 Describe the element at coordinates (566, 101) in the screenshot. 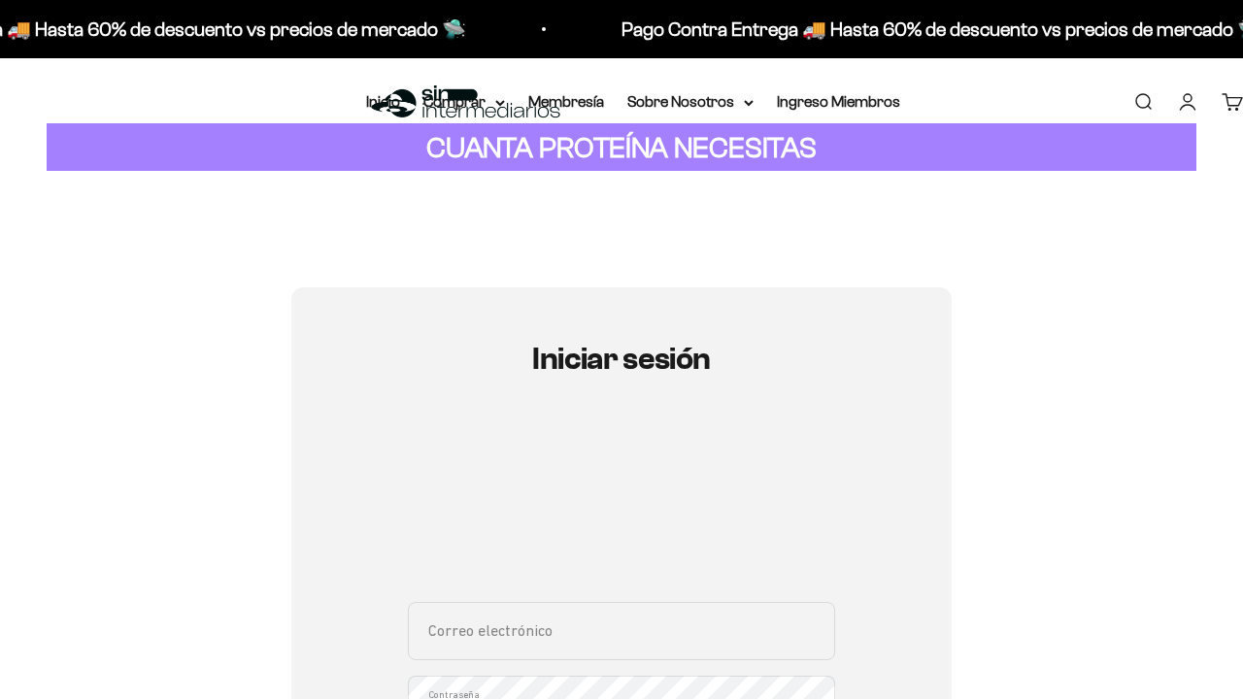

I see `a: Membresía` at that location.